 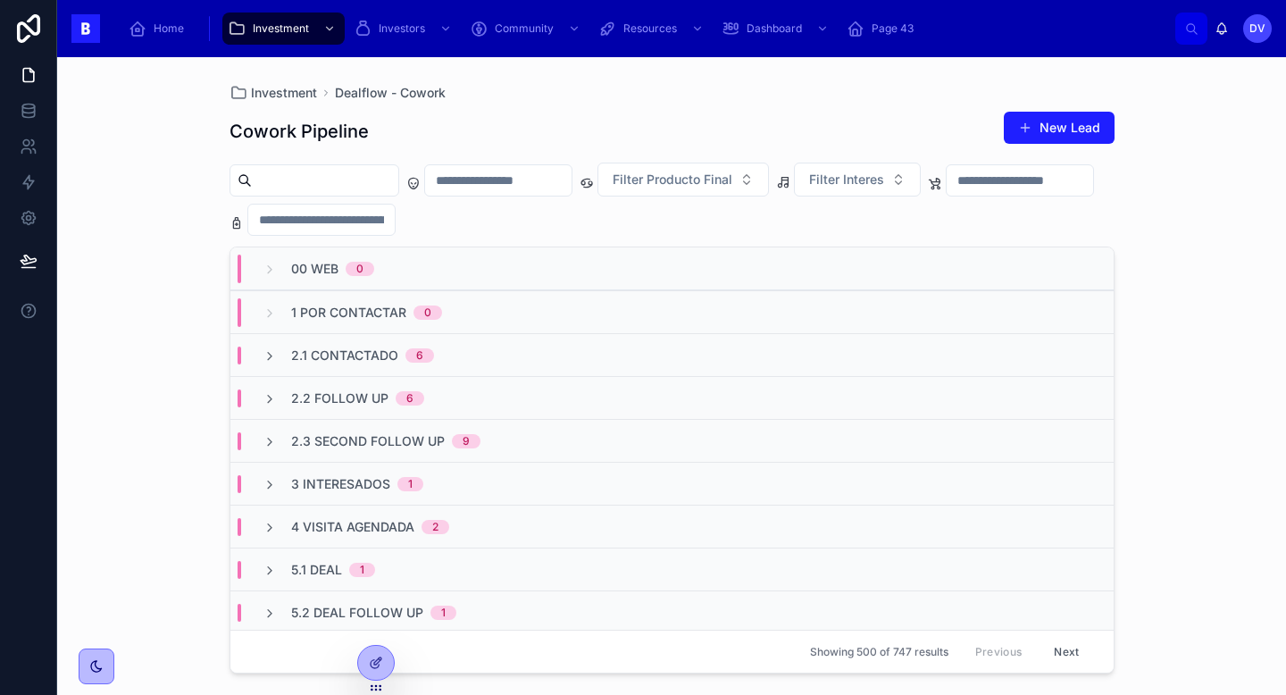 What do you see at coordinates (169, 29) in the screenshot?
I see `span: Home` at bounding box center [169, 29].